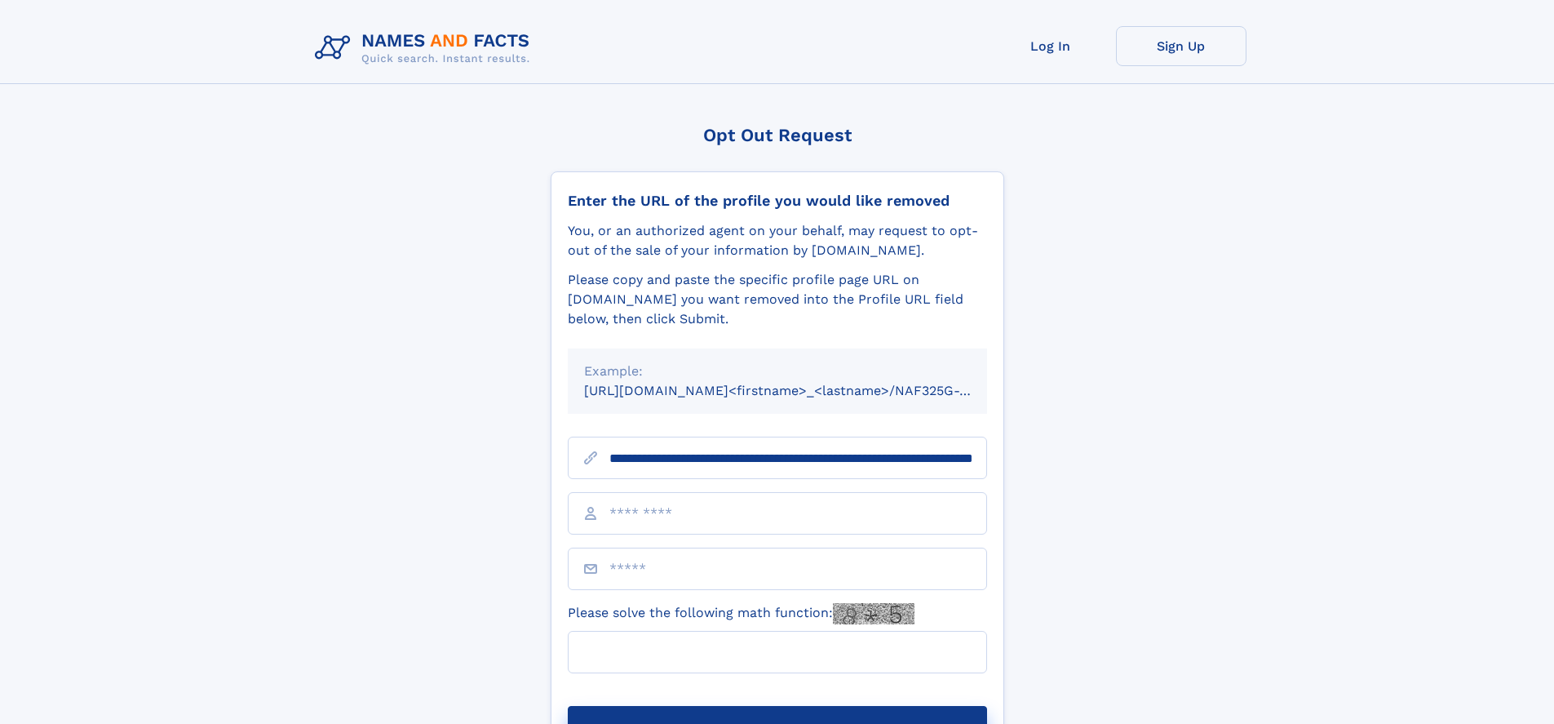 The width and height of the screenshot is (1554, 724). Describe the element at coordinates (426, 48) in the screenshot. I see `img: Logo Names and Facts` at that location.